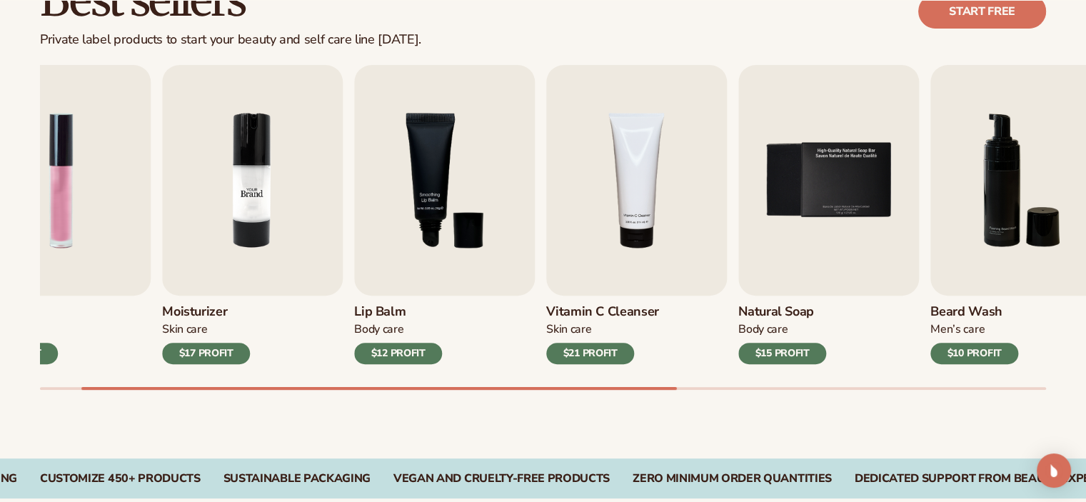 The image size is (1086, 502). I want to click on h3: Beard Wash, so click(974, 312).